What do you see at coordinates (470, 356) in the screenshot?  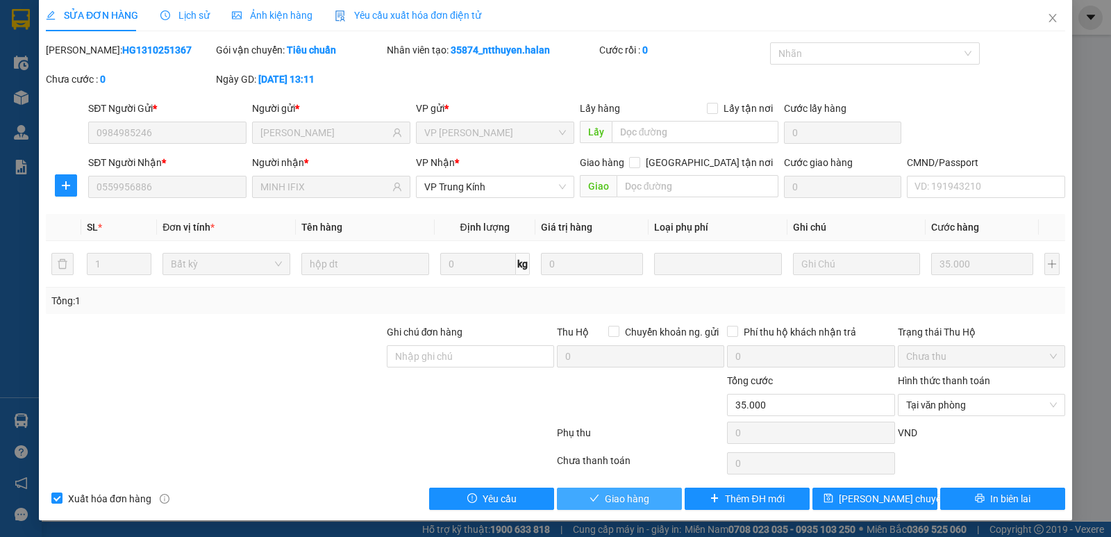 I see `input: Ghi chú đơn hàng` at bounding box center [470, 356].